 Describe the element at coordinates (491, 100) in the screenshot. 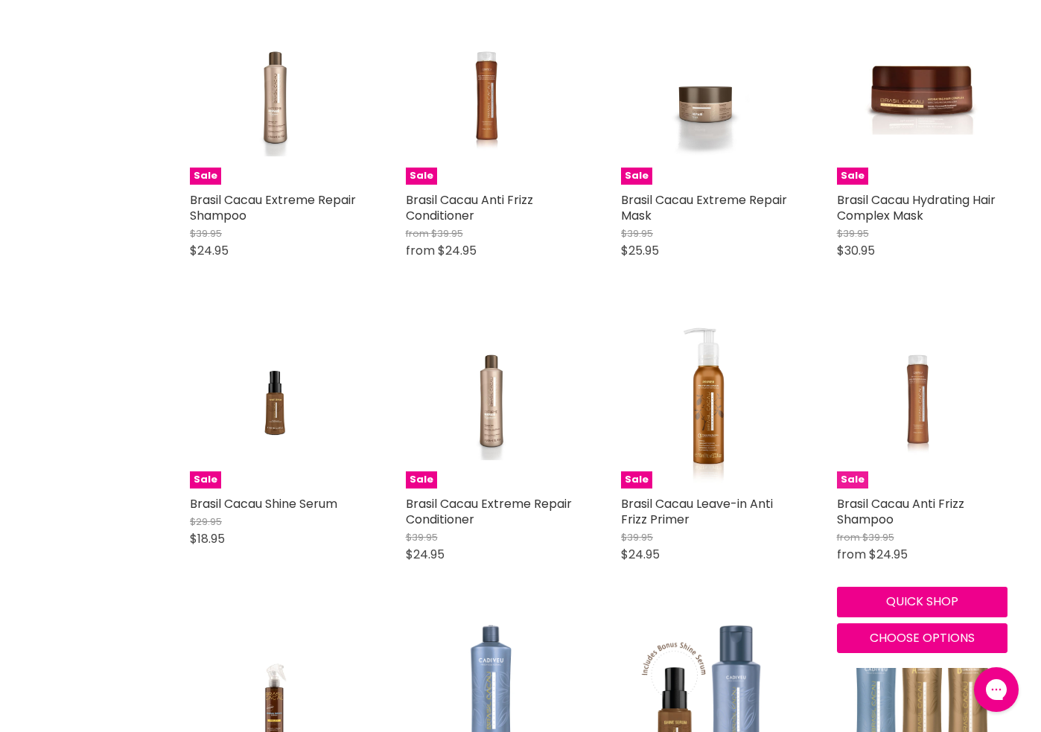

I see `img: Brasil Cacau Anti Frizz Conditioner` at that location.